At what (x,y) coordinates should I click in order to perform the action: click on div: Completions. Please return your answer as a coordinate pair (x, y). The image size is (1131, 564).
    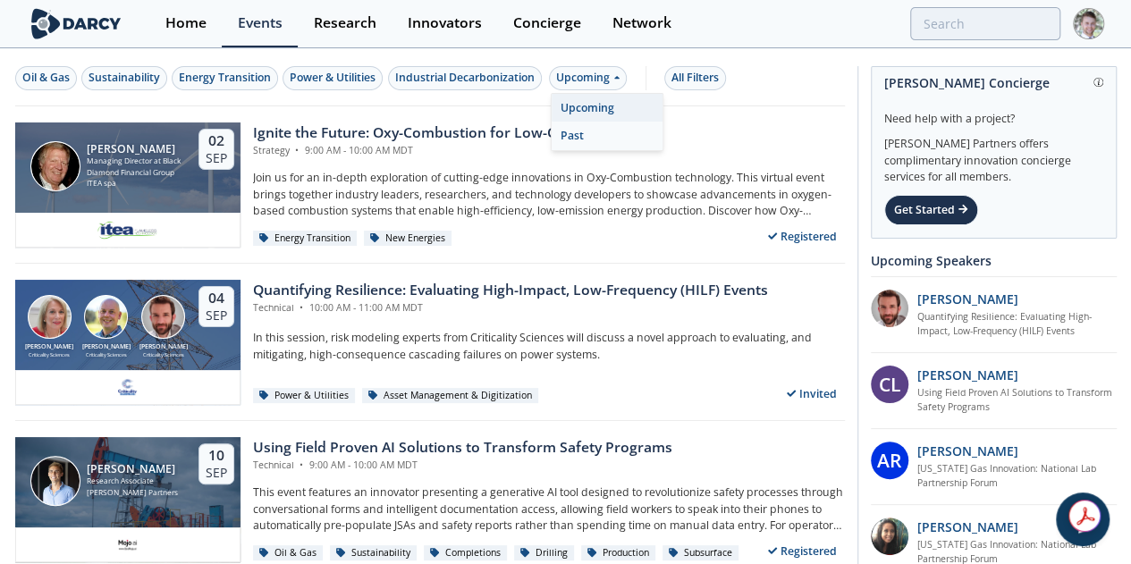
    Looking at the image, I should click on (466, 553).